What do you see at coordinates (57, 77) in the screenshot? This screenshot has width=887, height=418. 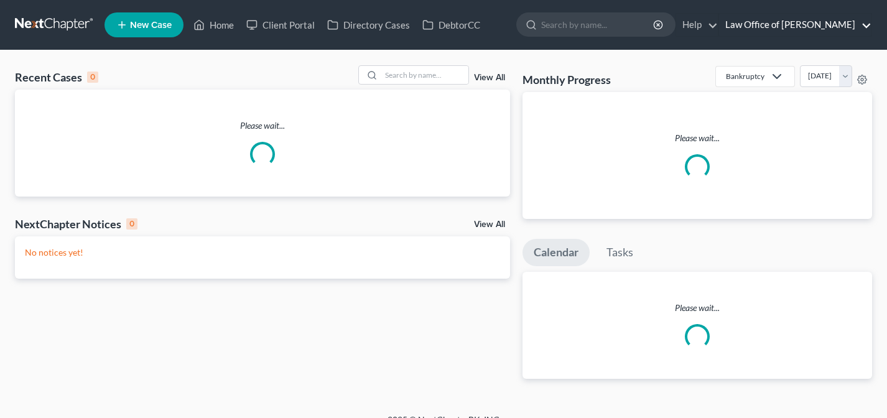 I see `div: Recent Cases` at bounding box center [57, 77].